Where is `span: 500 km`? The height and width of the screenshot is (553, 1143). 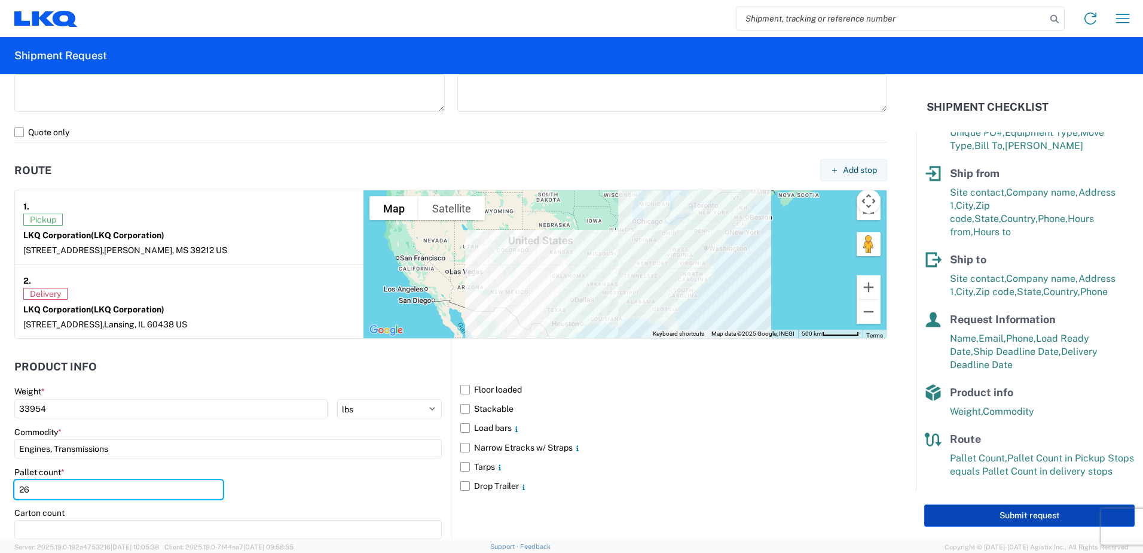
span: 500 km is located at coordinates (812, 333).